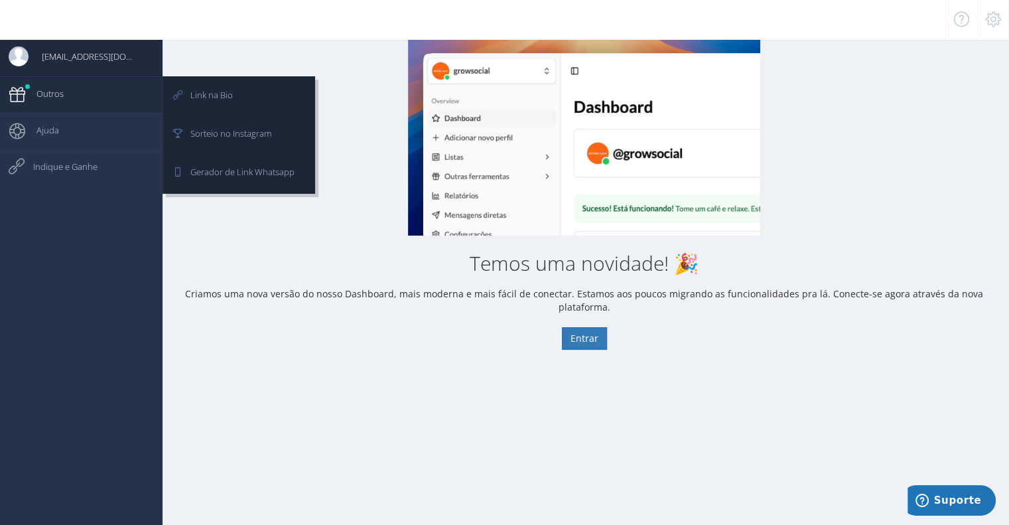  I want to click on span: Suporte, so click(50, 15).